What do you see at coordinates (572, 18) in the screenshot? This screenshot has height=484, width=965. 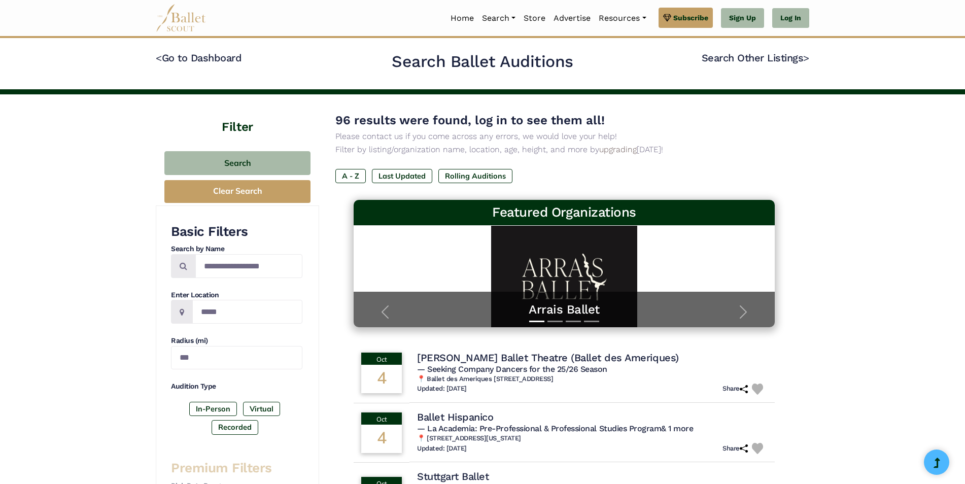 I see `a: Advertise` at bounding box center [572, 18].